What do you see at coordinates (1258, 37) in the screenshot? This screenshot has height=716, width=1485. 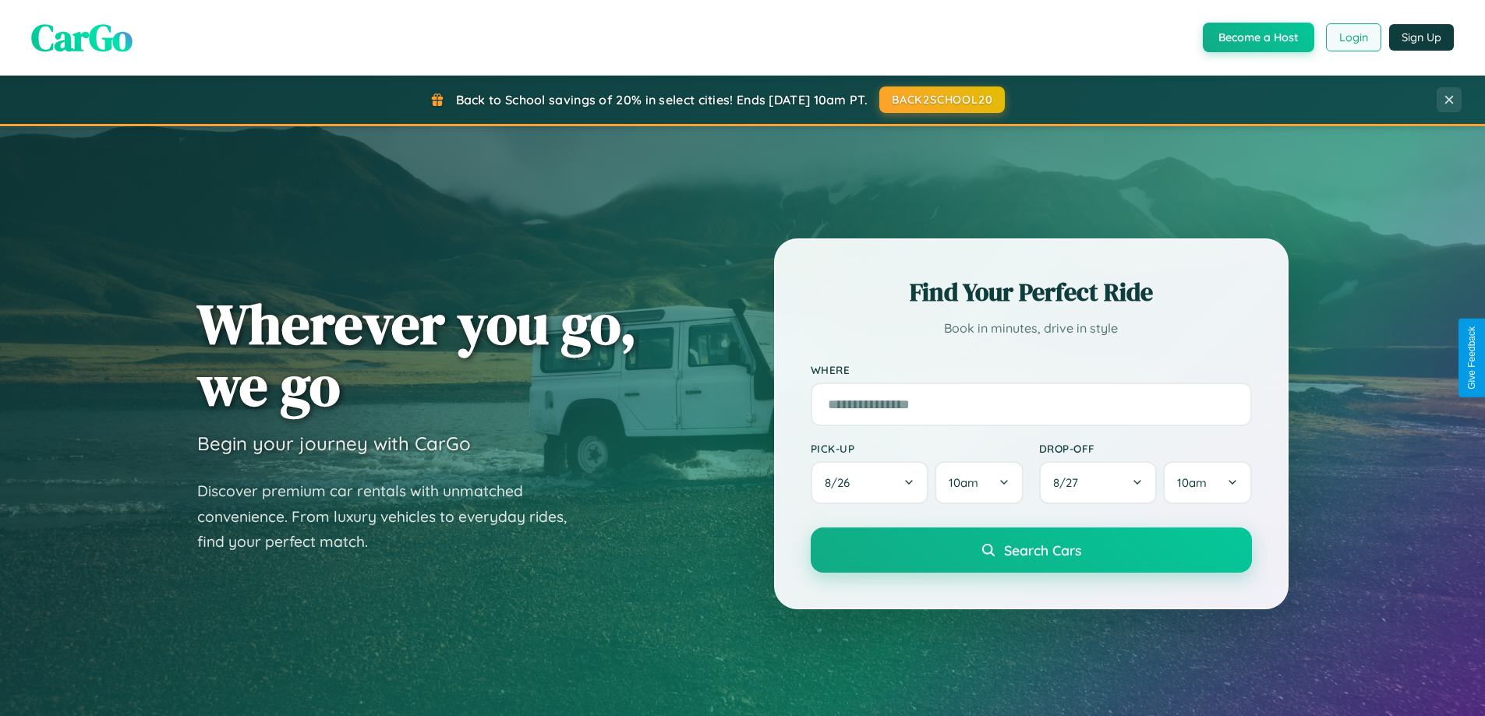 I see `button: Become a Host` at bounding box center [1258, 37].